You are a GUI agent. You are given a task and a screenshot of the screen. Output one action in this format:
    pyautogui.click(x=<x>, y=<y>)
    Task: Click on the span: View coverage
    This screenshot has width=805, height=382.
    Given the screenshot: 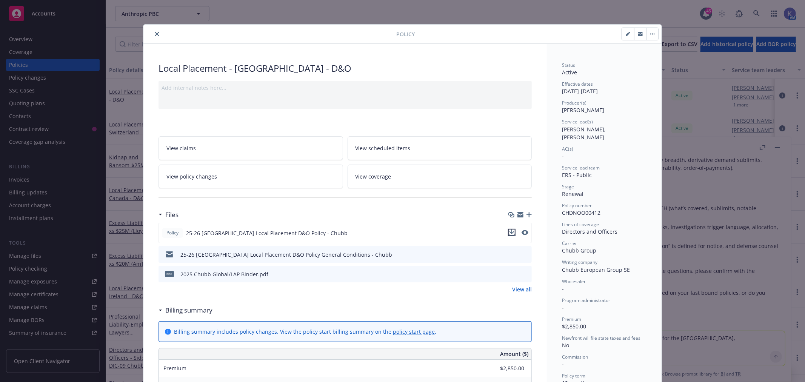 What is the action you would take?
    pyautogui.click(x=373, y=176)
    